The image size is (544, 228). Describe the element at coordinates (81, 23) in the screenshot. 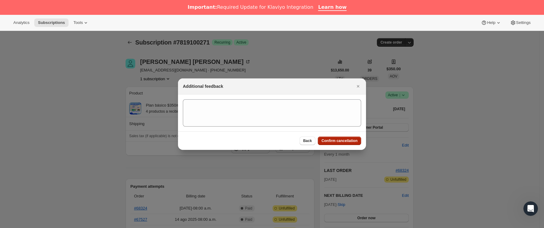

I see `button: Tools` at that location.